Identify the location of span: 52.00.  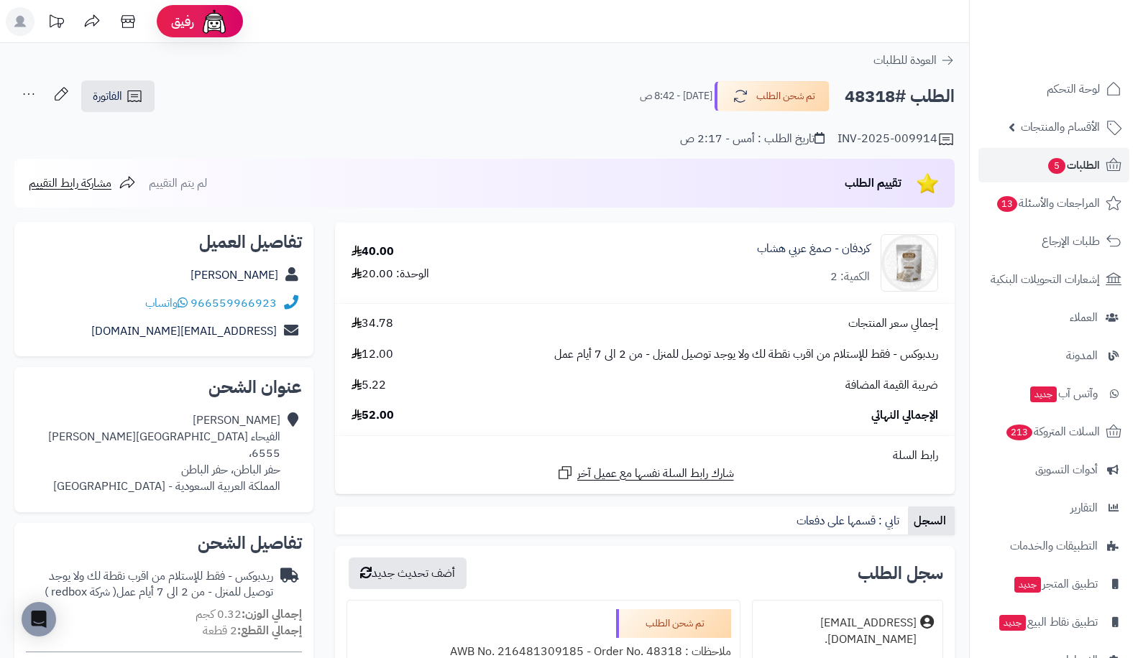
(372, 415).